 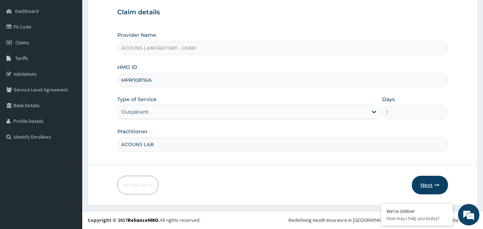 I want to click on a: RelianceHMO, so click(x=143, y=220).